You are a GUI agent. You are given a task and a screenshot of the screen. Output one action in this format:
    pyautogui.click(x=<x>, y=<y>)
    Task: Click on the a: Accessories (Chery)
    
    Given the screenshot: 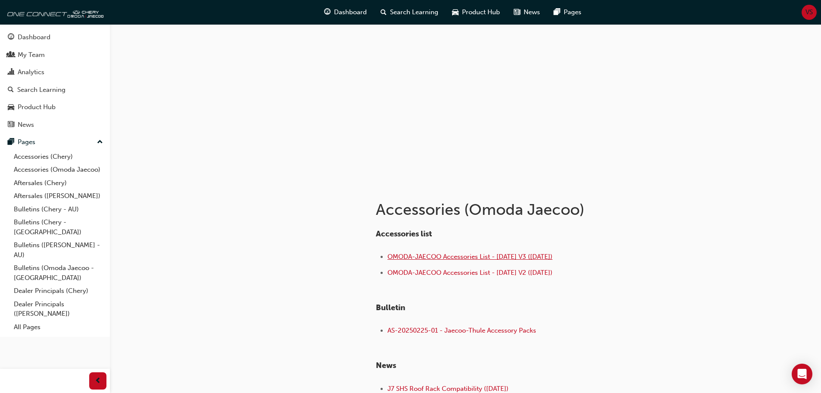 What is the action you would take?
    pyautogui.click(x=58, y=156)
    